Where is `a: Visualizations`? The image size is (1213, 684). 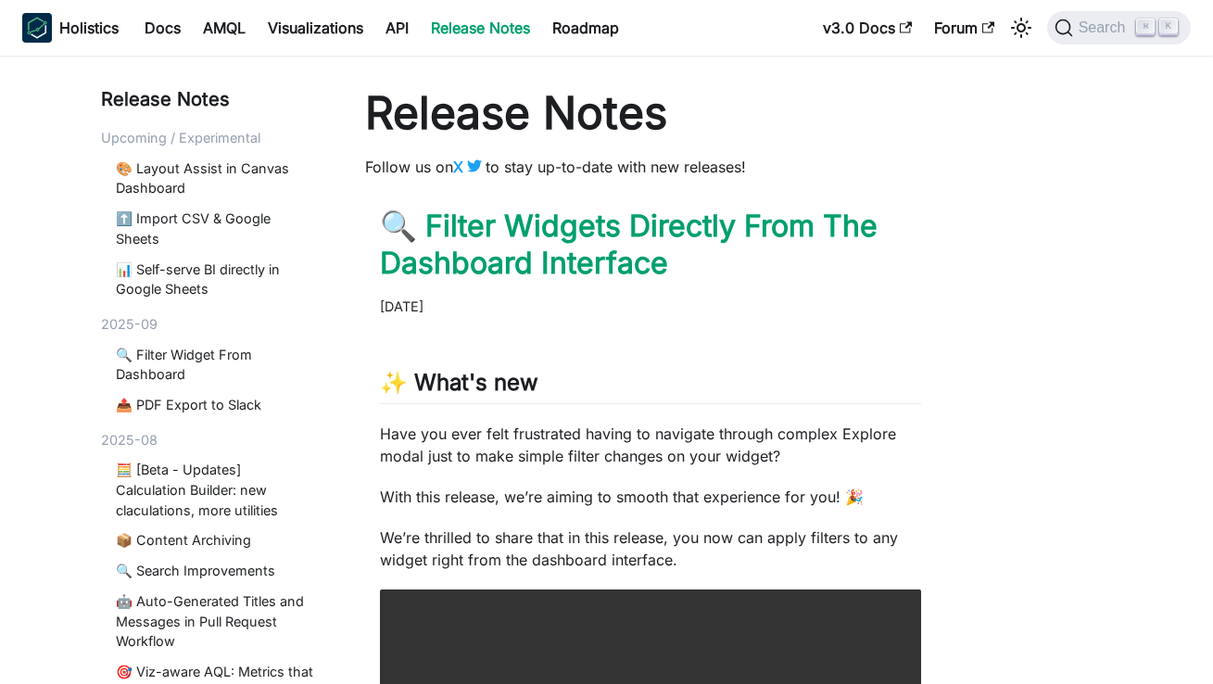 a: Visualizations is located at coordinates (315, 28).